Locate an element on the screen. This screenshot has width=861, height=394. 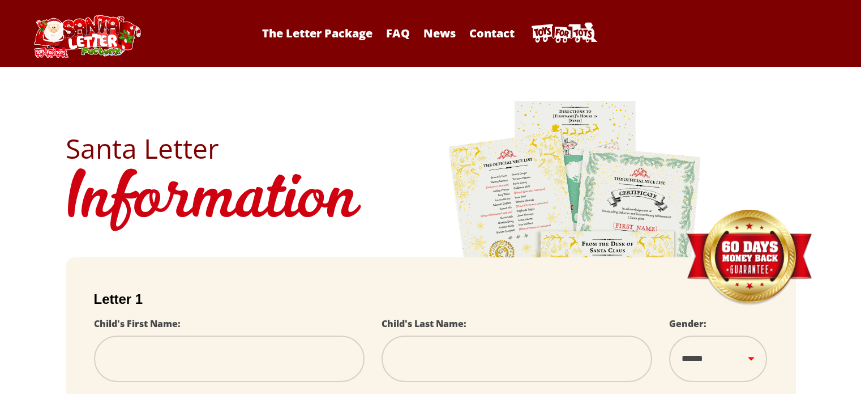
label: Gender: is located at coordinates (688, 323).